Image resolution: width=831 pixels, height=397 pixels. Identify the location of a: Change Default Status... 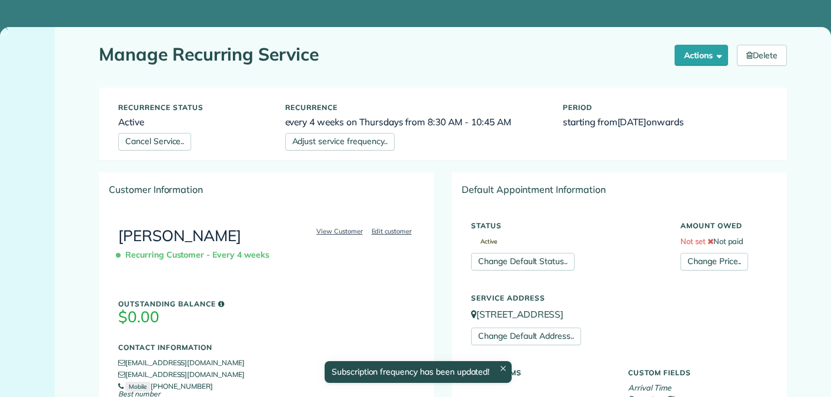
(523, 262).